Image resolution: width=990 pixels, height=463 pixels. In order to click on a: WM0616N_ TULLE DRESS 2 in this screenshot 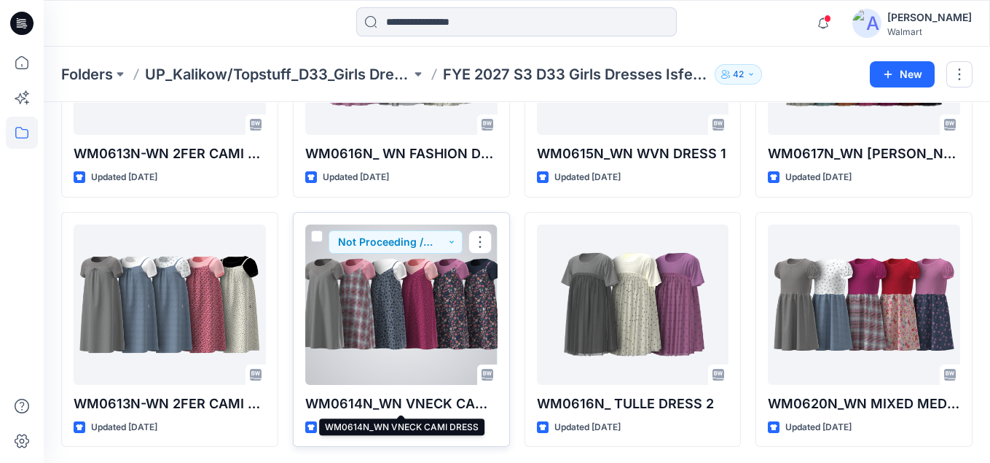, I will do `click(633, 305)`.